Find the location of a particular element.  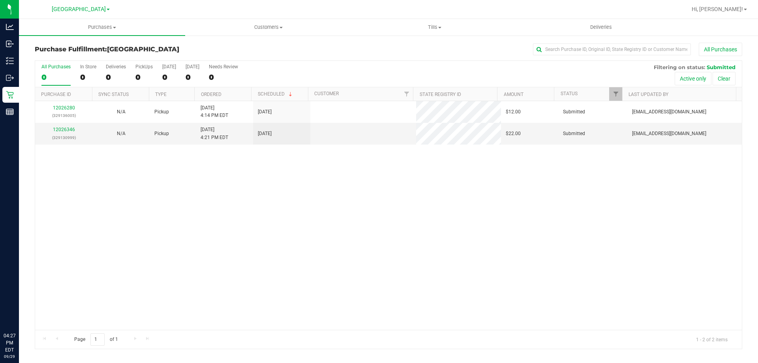

a: 12026346 is located at coordinates (64, 129).